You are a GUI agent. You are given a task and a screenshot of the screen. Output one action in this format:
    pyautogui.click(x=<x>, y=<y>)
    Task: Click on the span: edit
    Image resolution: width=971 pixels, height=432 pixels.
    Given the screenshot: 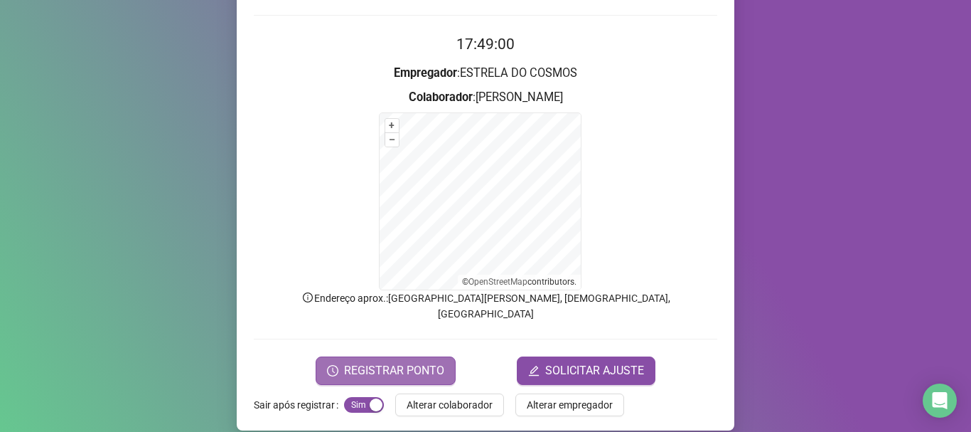 What is the action you would take?
    pyautogui.click(x=534, y=371)
    